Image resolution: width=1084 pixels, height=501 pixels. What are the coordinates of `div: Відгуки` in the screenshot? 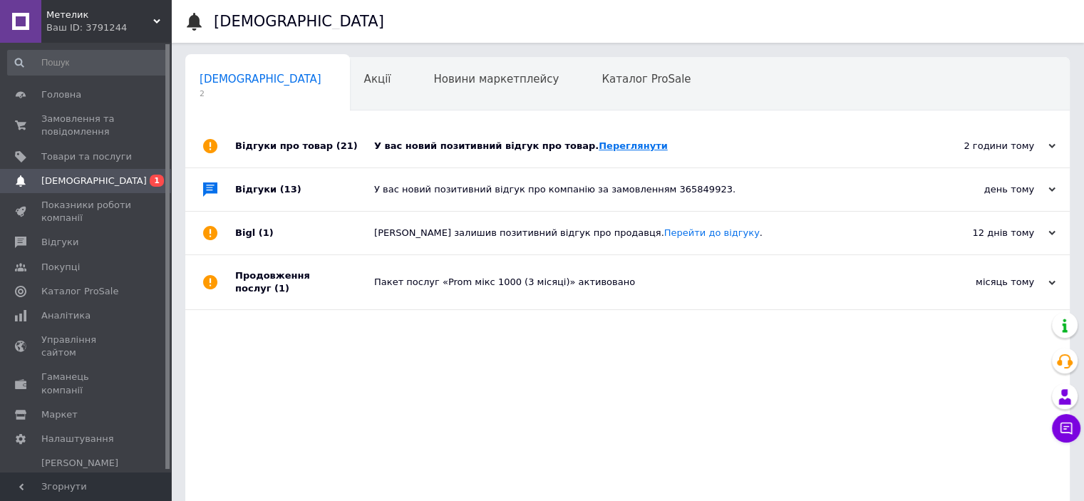 It's located at (304, 190).